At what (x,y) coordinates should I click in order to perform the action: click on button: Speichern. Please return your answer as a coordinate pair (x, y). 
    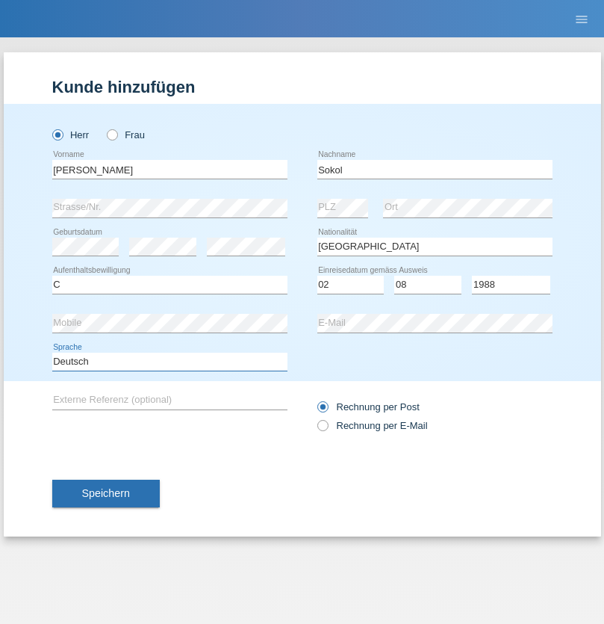
    Looking at the image, I should click on (106, 494).